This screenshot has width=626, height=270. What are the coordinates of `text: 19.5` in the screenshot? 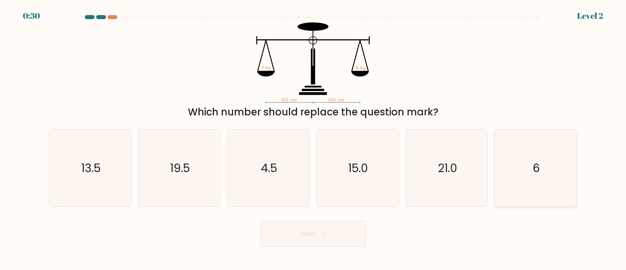 It's located at (180, 168).